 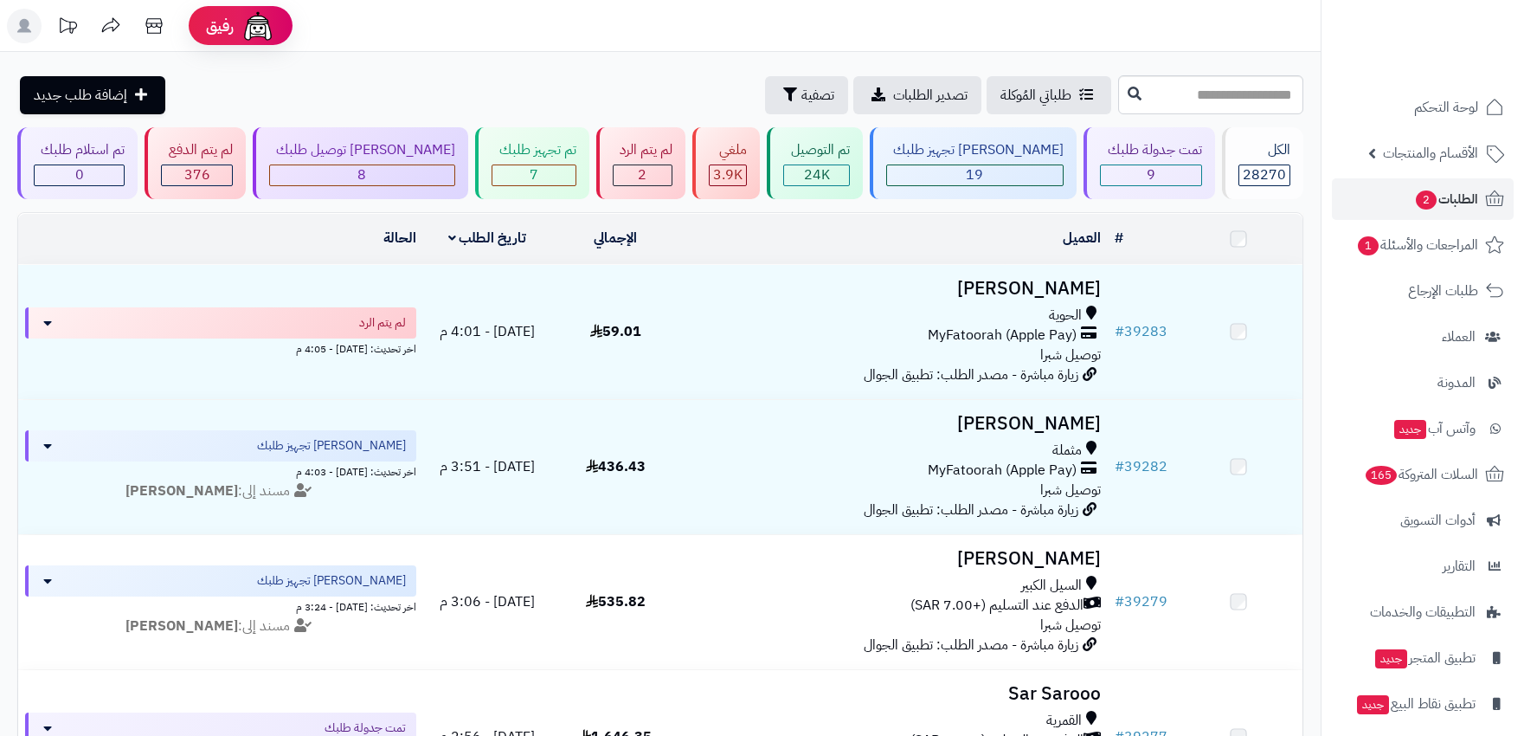 I want to click on button: تصفية, so click(x=807, y=95).